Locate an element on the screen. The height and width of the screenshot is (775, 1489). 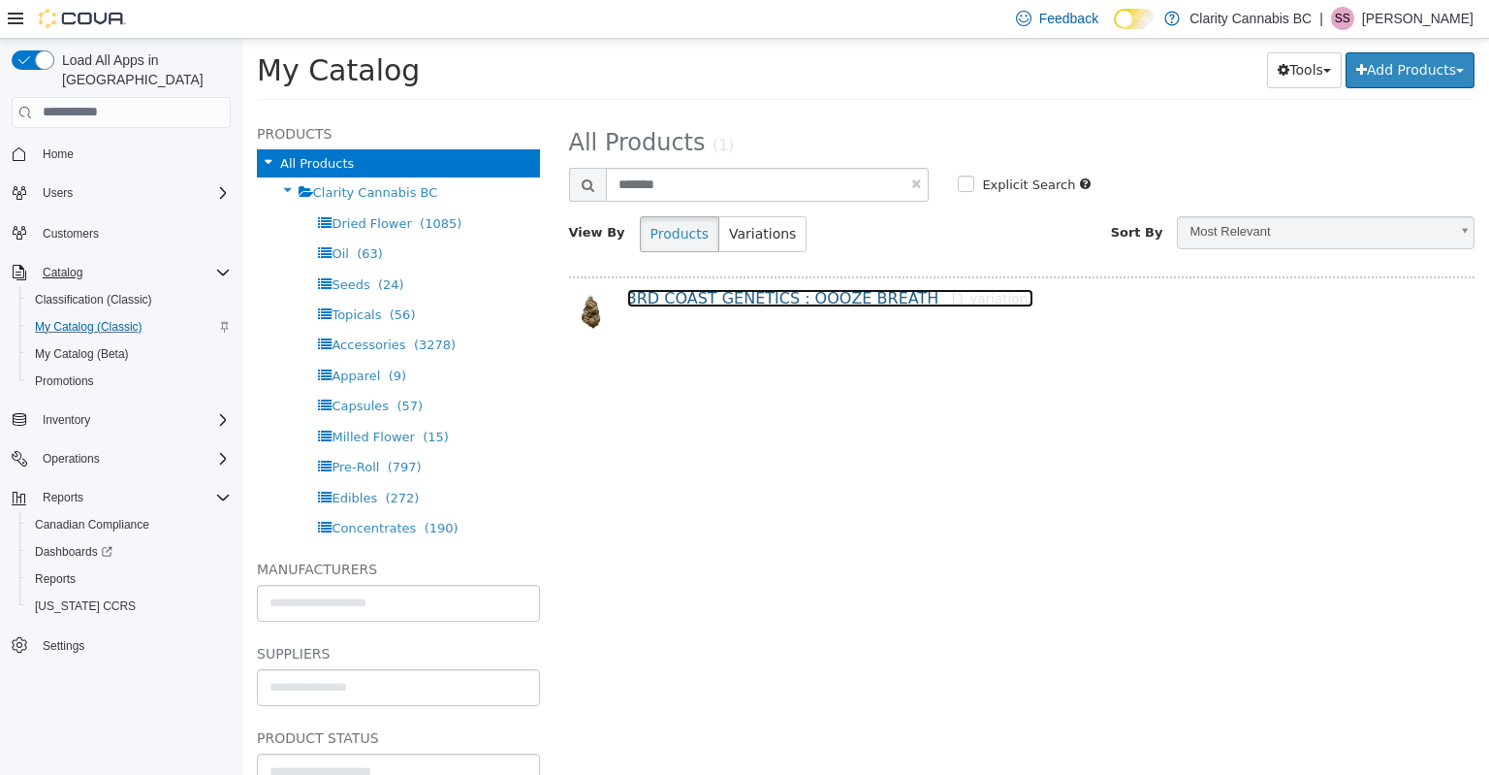
h5: Suppliers is located at coordinates (156, 615).